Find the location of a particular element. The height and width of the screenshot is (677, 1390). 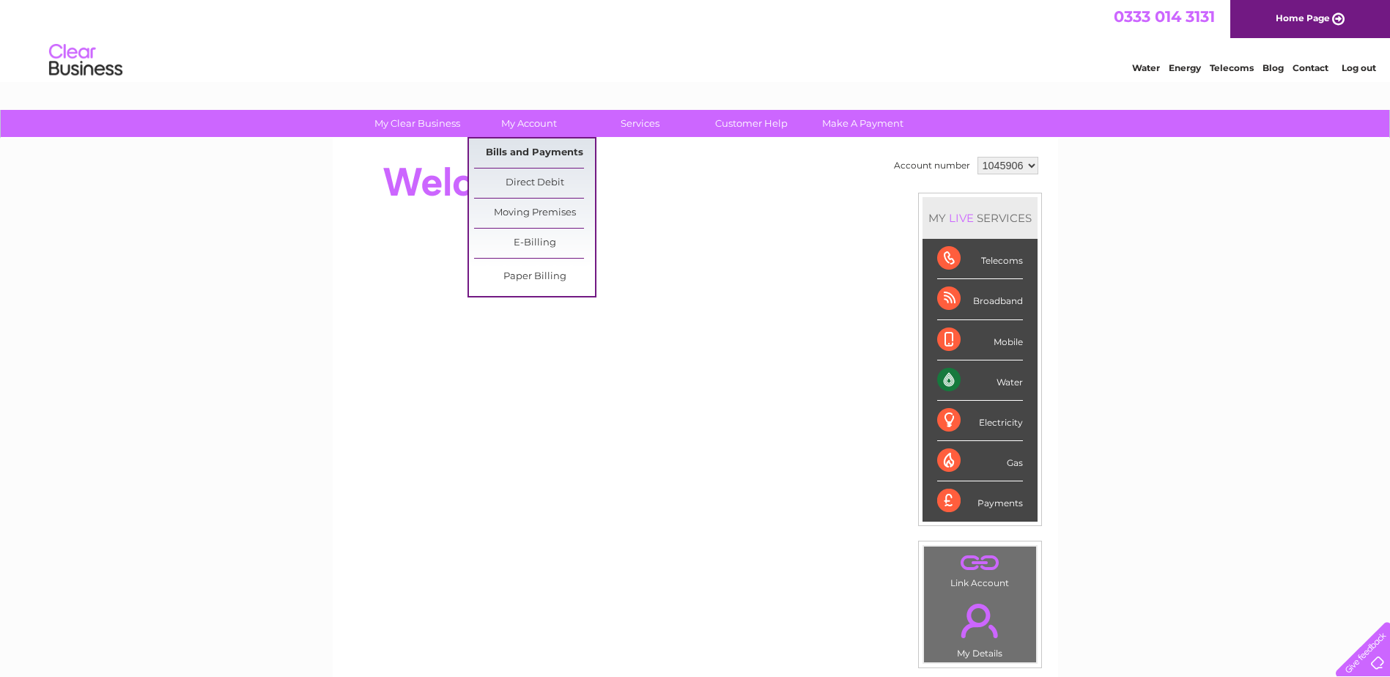

a: Telecoms is located at coordinates (1232, 67).